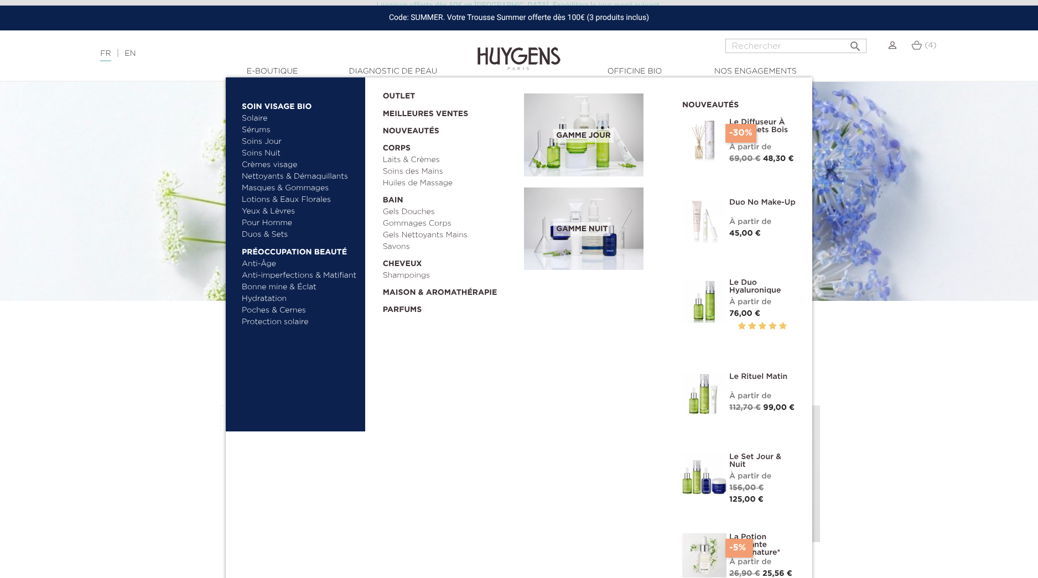 This screenshot has height=578, width=1038. Describe the element at coordinates (745, 234) in the screenshot. I see `span: 45,00 €` at that location.